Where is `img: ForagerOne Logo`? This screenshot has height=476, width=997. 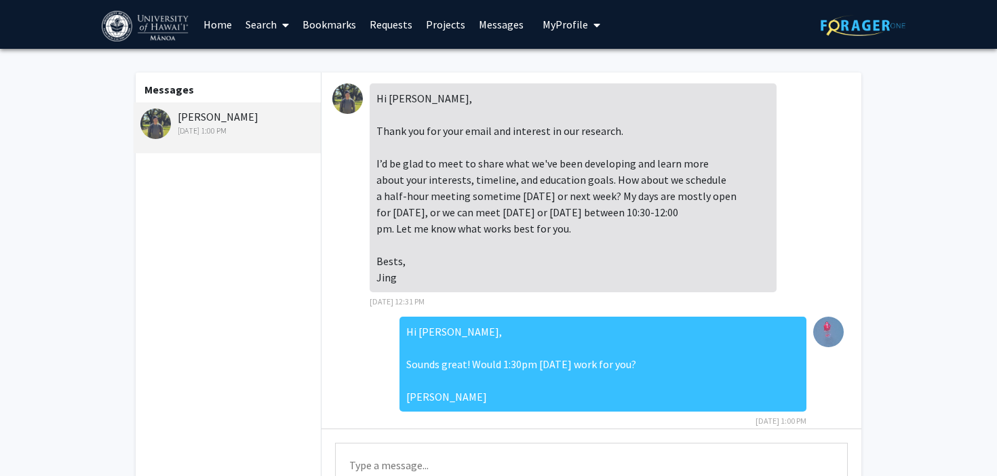 img: ForagerOne Logo is located at coordinates (863, 25).